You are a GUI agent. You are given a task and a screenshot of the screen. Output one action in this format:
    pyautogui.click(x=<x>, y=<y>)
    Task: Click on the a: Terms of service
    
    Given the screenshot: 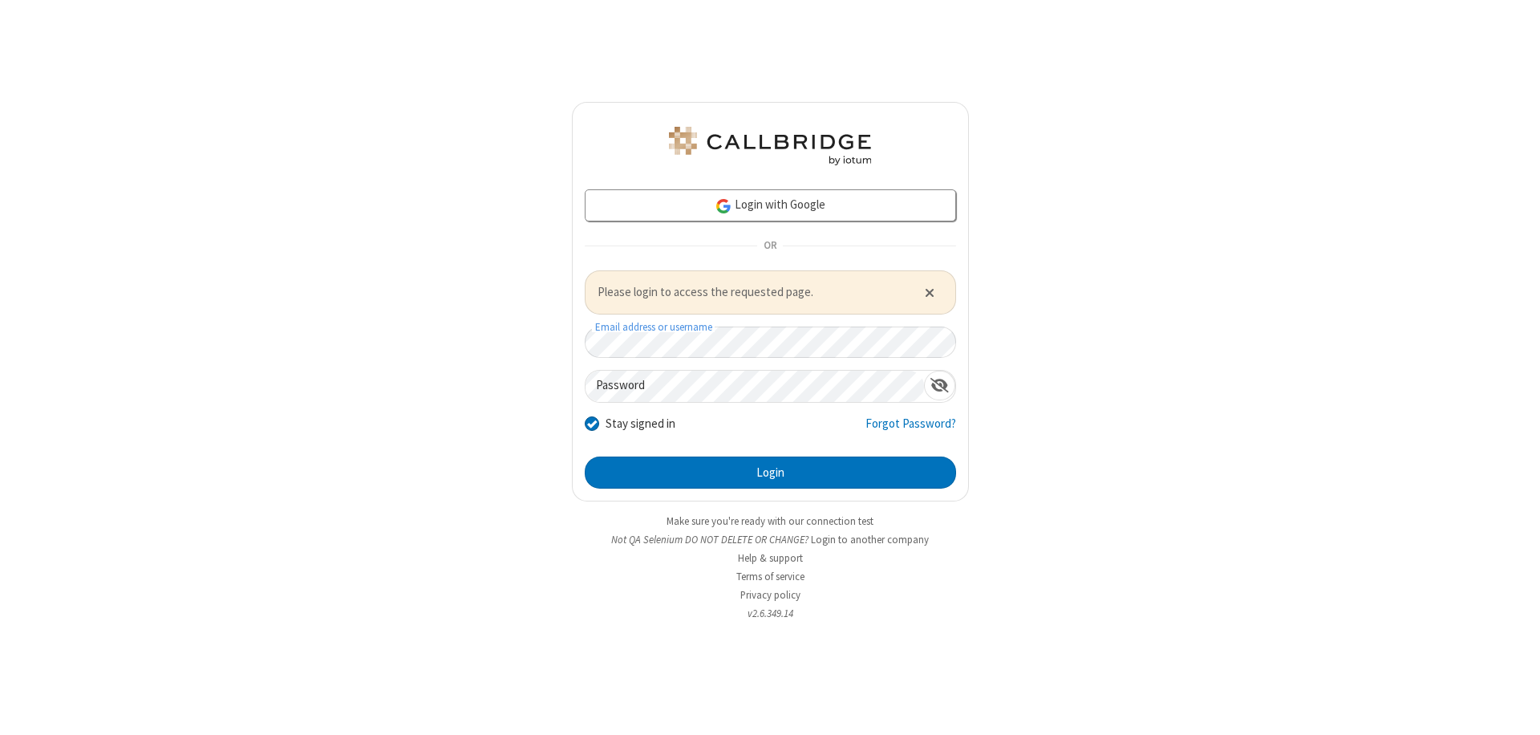 What is the action you would take?
    pyautogui.click(x=770, y=576)
    